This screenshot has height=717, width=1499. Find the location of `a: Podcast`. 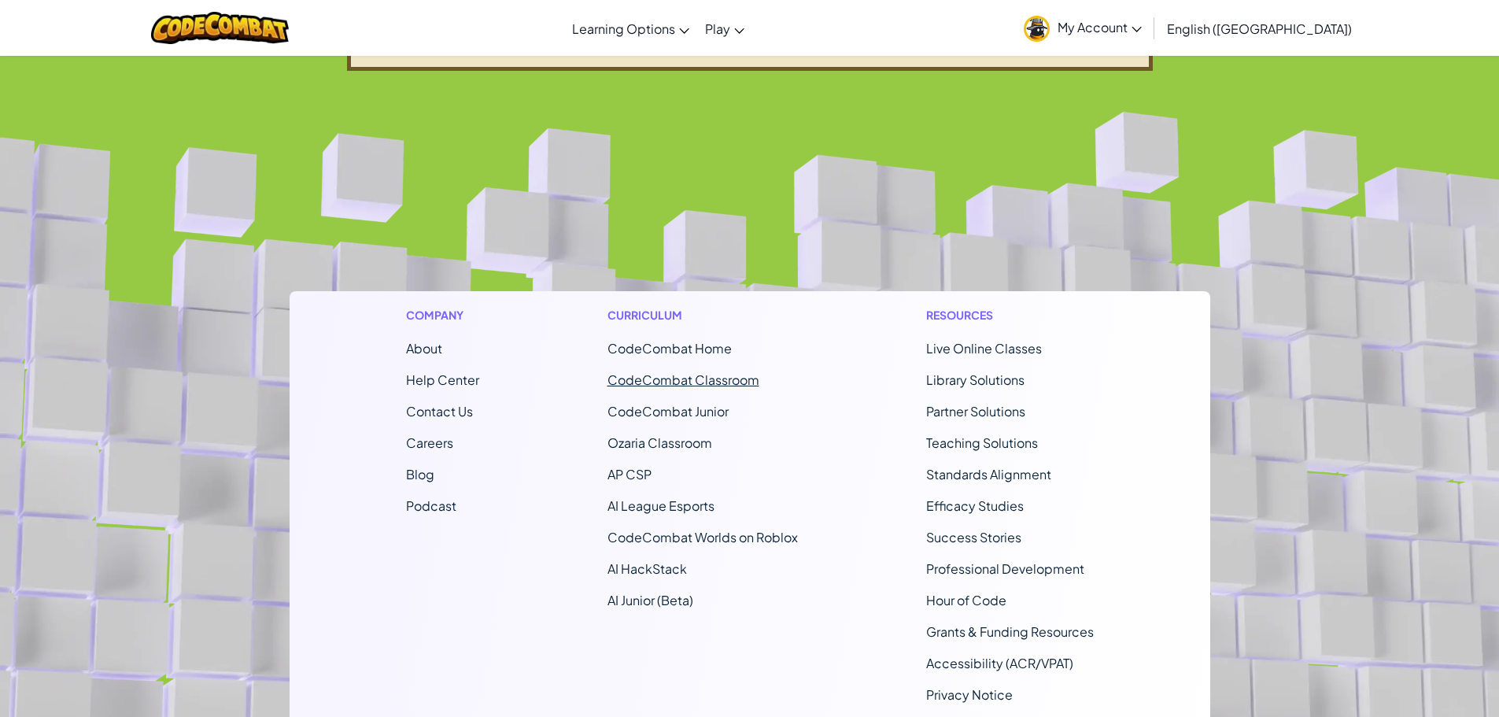

a: Podcast is located at coordinates (431, 505).